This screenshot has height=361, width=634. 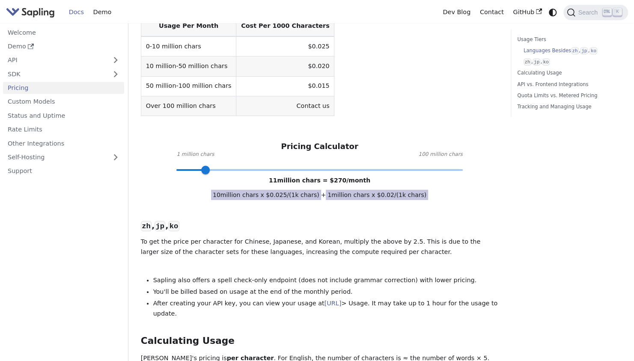 I want to click on th: Cost Per 1000 Characters, so click(x=285, y=26).